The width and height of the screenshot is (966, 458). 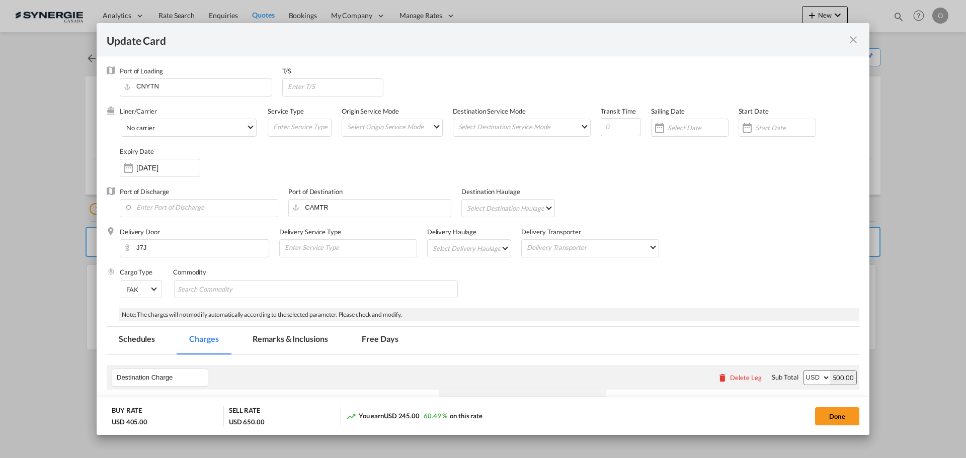 I want to click on label: Transit Time, so click(x=618, y=111).